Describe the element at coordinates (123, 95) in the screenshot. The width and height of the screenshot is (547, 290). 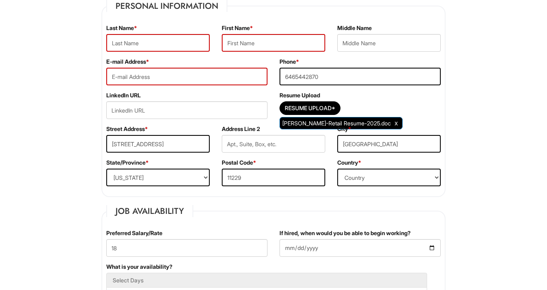
I see `label: LinkedIn URL` at that location.